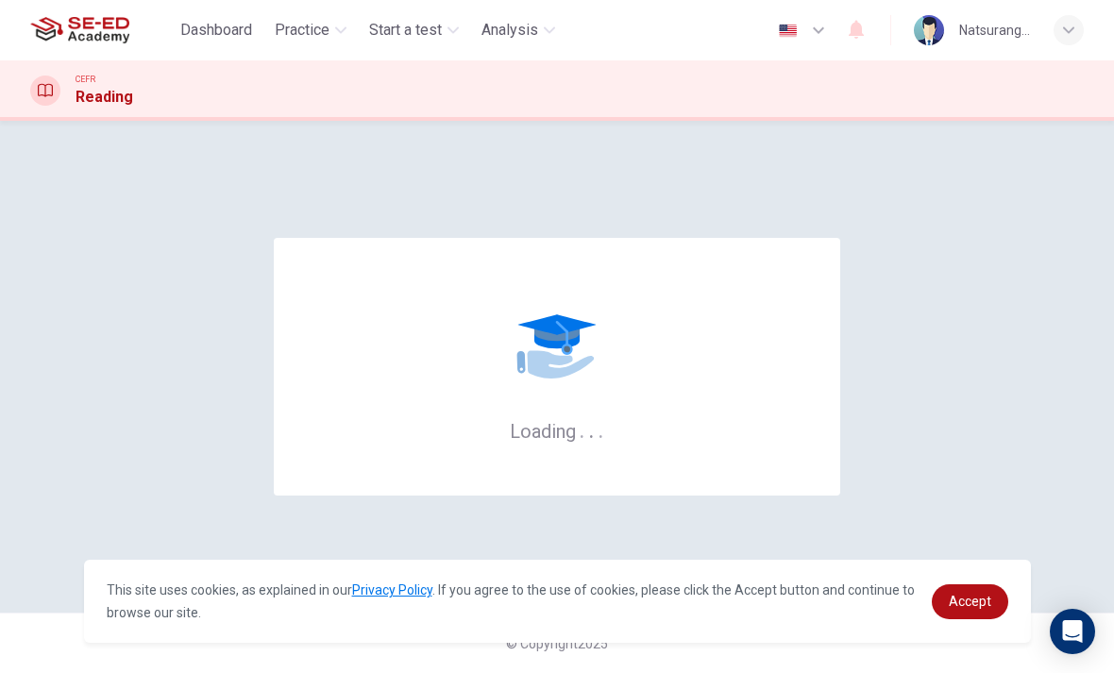 Image resolution: width=1114 pixels, height=673 pixels. What do you see at coordinates (970, 601) in the screenshot?
I see `a: dismiss cookie message` at bounding box center [970, 601].